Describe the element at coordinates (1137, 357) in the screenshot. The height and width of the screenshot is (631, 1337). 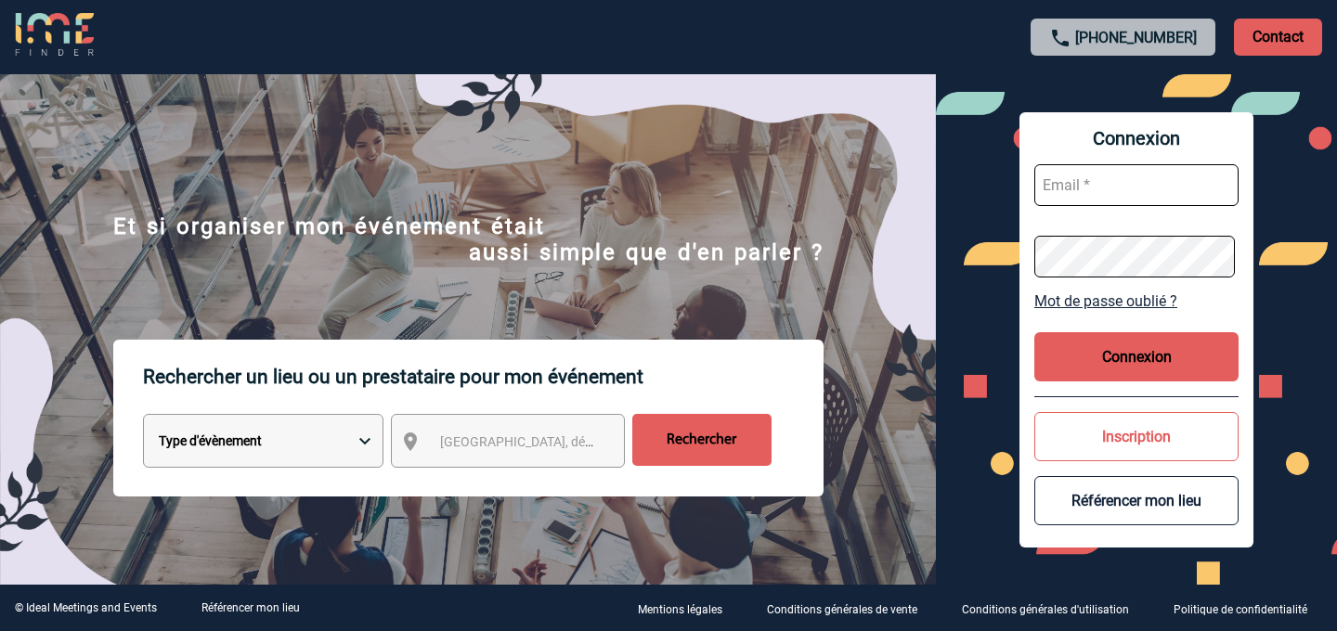
I see `button: Connexion` at that location.